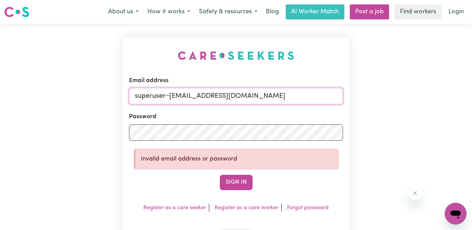 This screenshot has height=230, width=472. I want to click on a: Careseekers logo, so click(17, 12).